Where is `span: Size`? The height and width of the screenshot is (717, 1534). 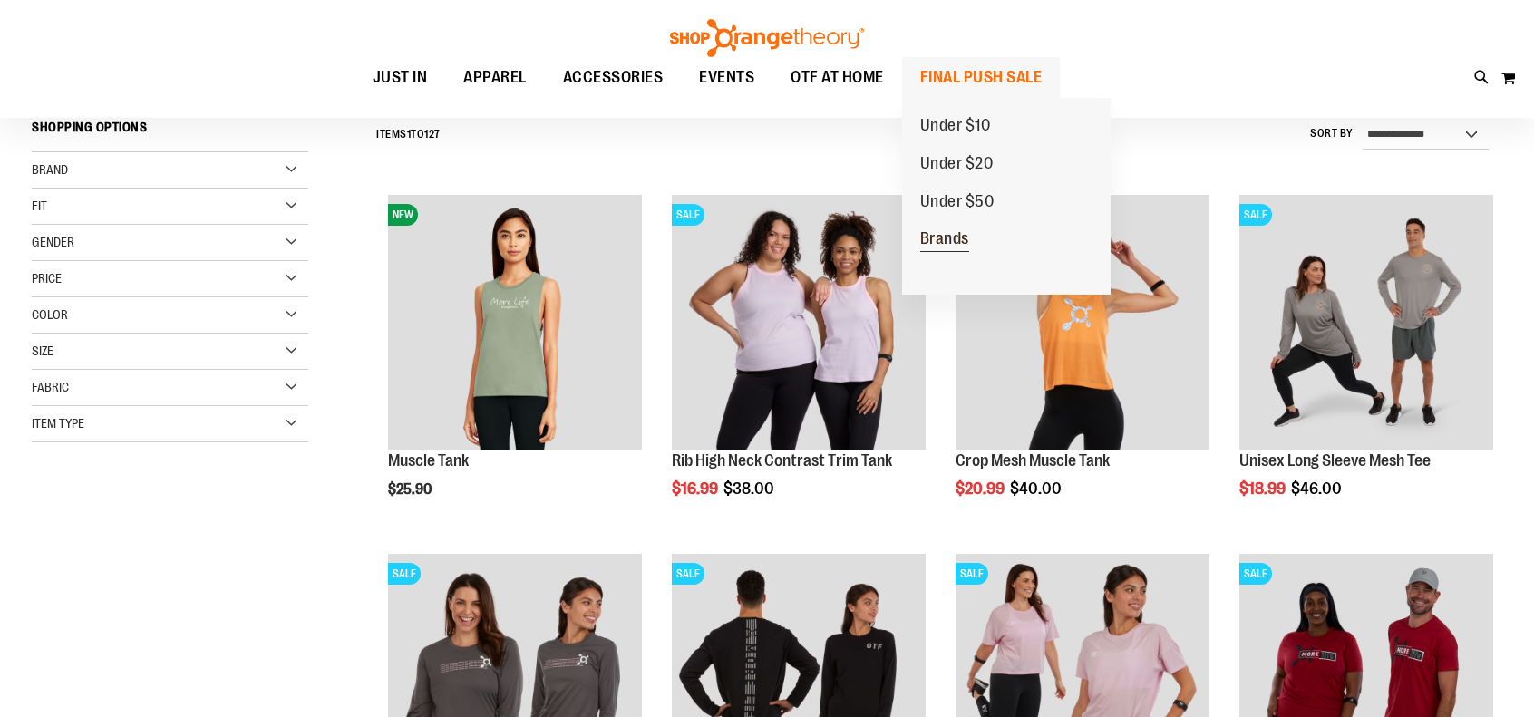
span: Size is located at coordinates (43, 351).